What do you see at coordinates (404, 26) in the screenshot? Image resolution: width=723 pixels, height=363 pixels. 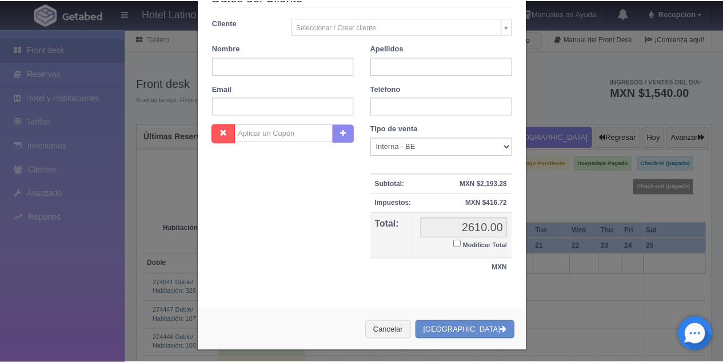 I see `a: Seleccionar / Crear cliente` at bounding box center [404, 26].